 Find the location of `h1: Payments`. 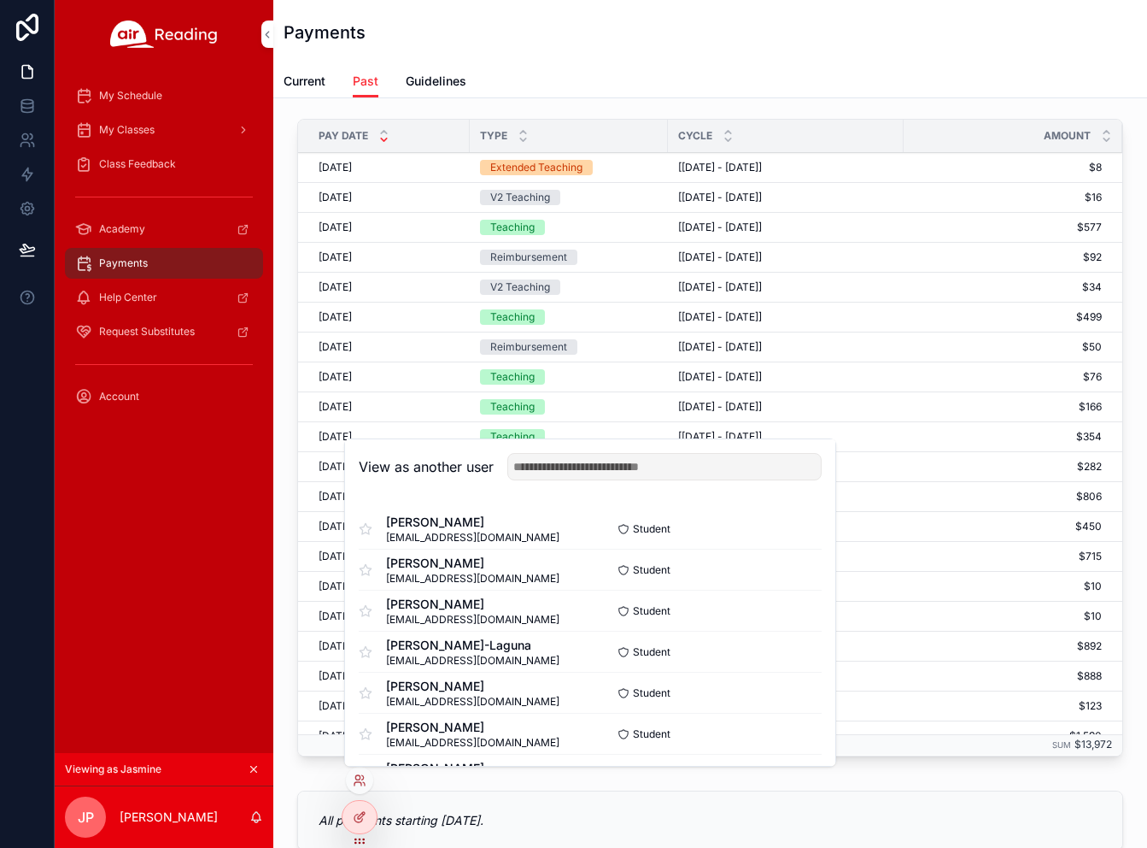

h1: Payments is located at coordinates (325, 32).